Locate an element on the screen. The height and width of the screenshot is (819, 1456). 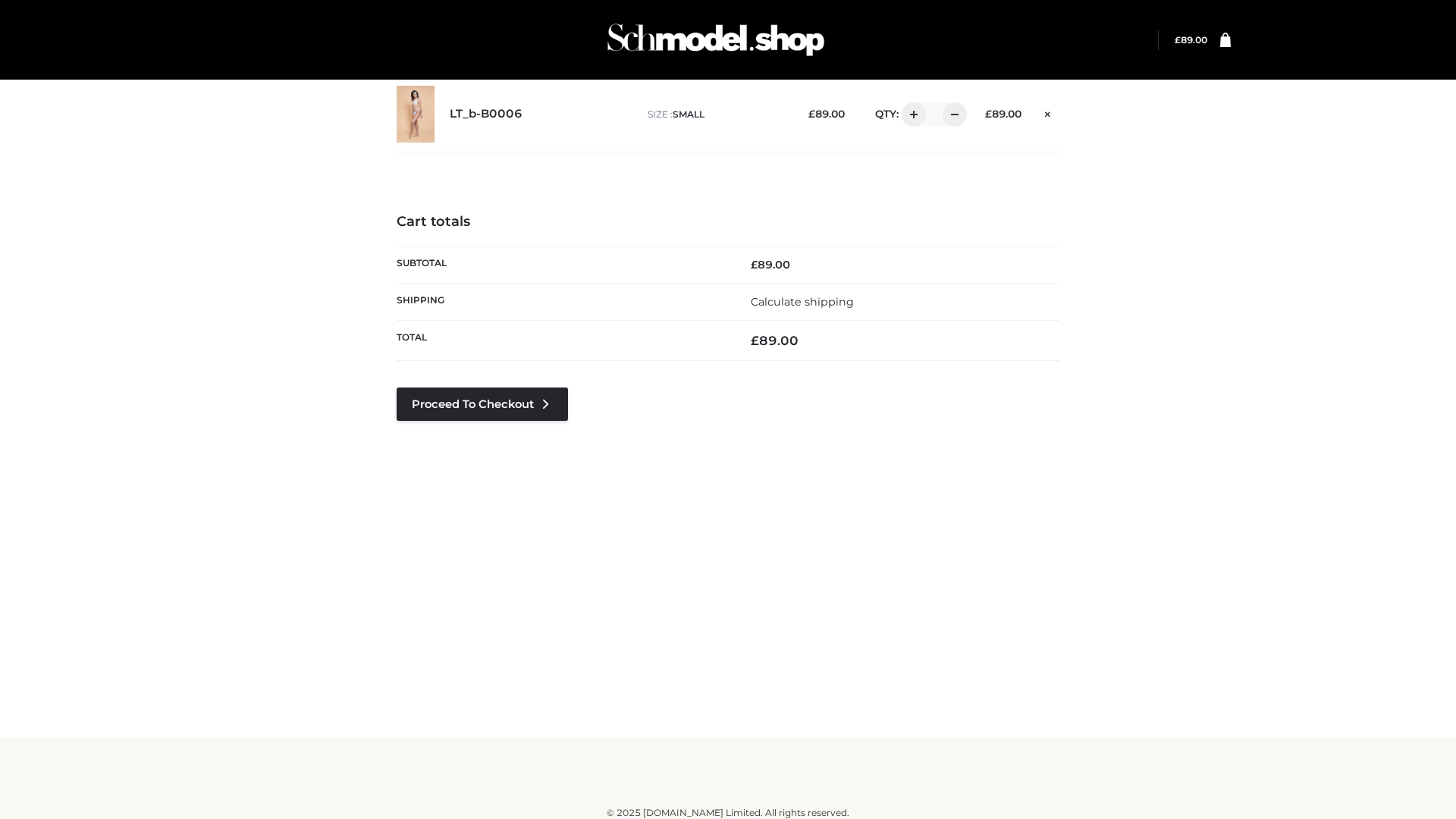
h4: Cart totals is located at coordinates (728, 223).